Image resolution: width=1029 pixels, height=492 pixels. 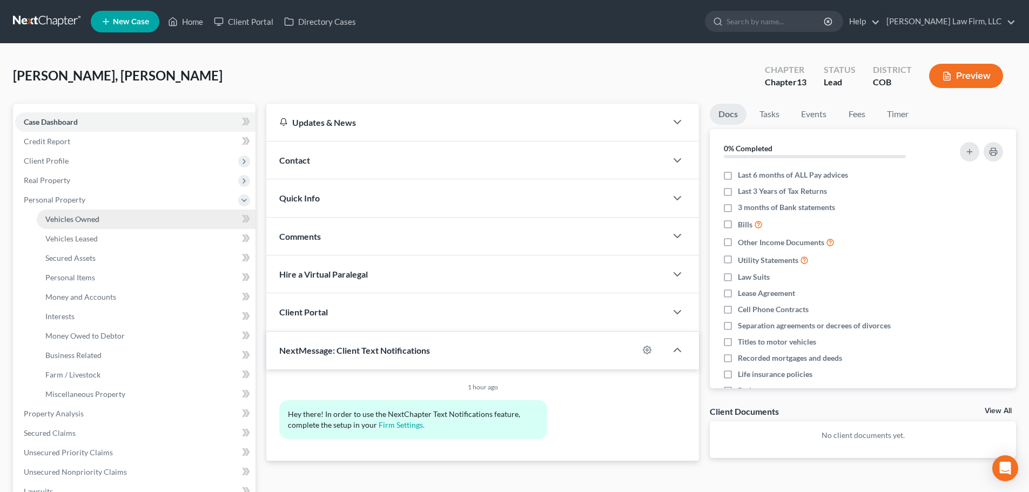 What do you see at coordinates (71, 238) in the screenshot?
I see `span: Vehicles Leased` at bounding box center [71, 238].